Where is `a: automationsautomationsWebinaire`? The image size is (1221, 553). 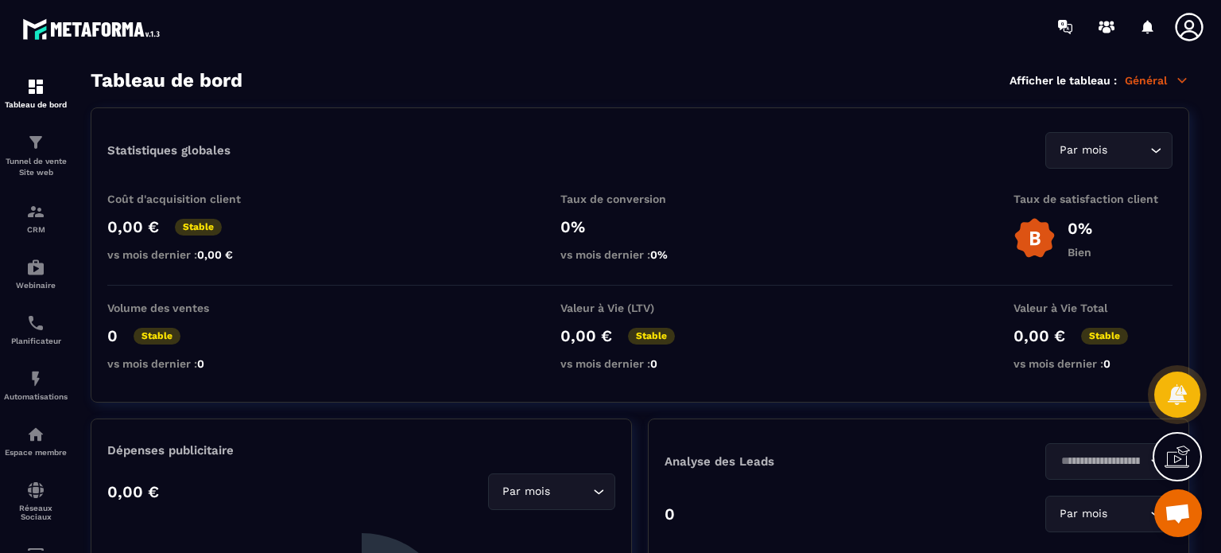
a: automationsautomationsWebinaire is located at coordinates (36, 274).